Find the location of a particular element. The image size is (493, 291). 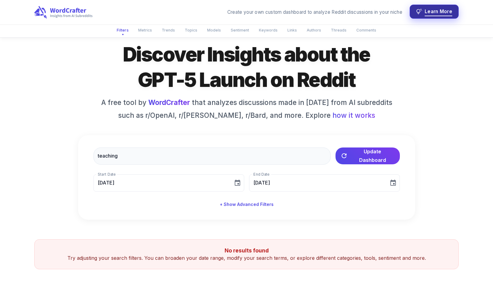

a: WordCrafter is located at coordinates (169, 102).